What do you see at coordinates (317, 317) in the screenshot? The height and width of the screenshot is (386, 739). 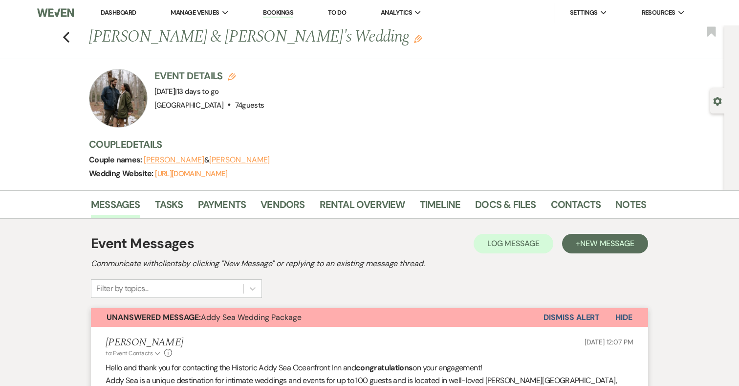 I see `button: Unanswered Message:Addy Sea Wedding Package` at bounding box center [317, 317].